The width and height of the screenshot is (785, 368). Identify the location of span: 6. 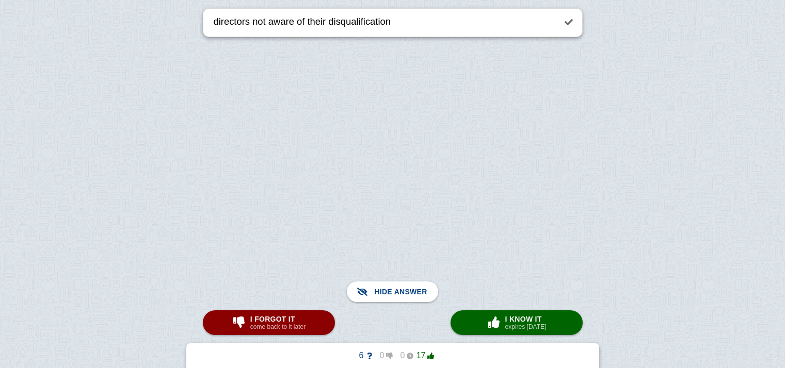
(362, 356).